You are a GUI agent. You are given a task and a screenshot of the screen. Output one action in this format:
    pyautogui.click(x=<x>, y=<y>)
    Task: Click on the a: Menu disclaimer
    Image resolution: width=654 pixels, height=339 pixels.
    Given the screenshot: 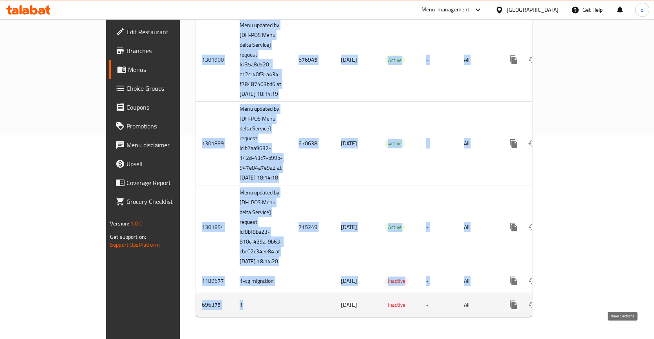 What is the action you would take?
    pyautogui.click(x=162, y=145)
    